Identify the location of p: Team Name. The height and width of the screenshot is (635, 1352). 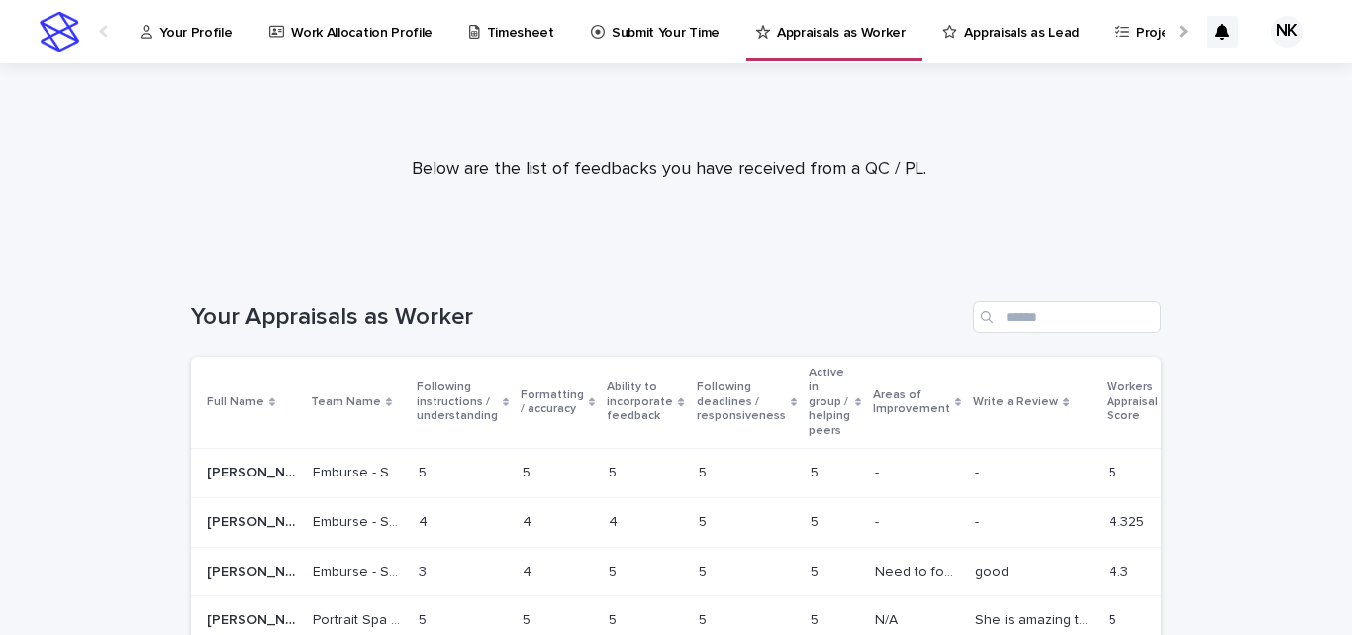
(345, 402).